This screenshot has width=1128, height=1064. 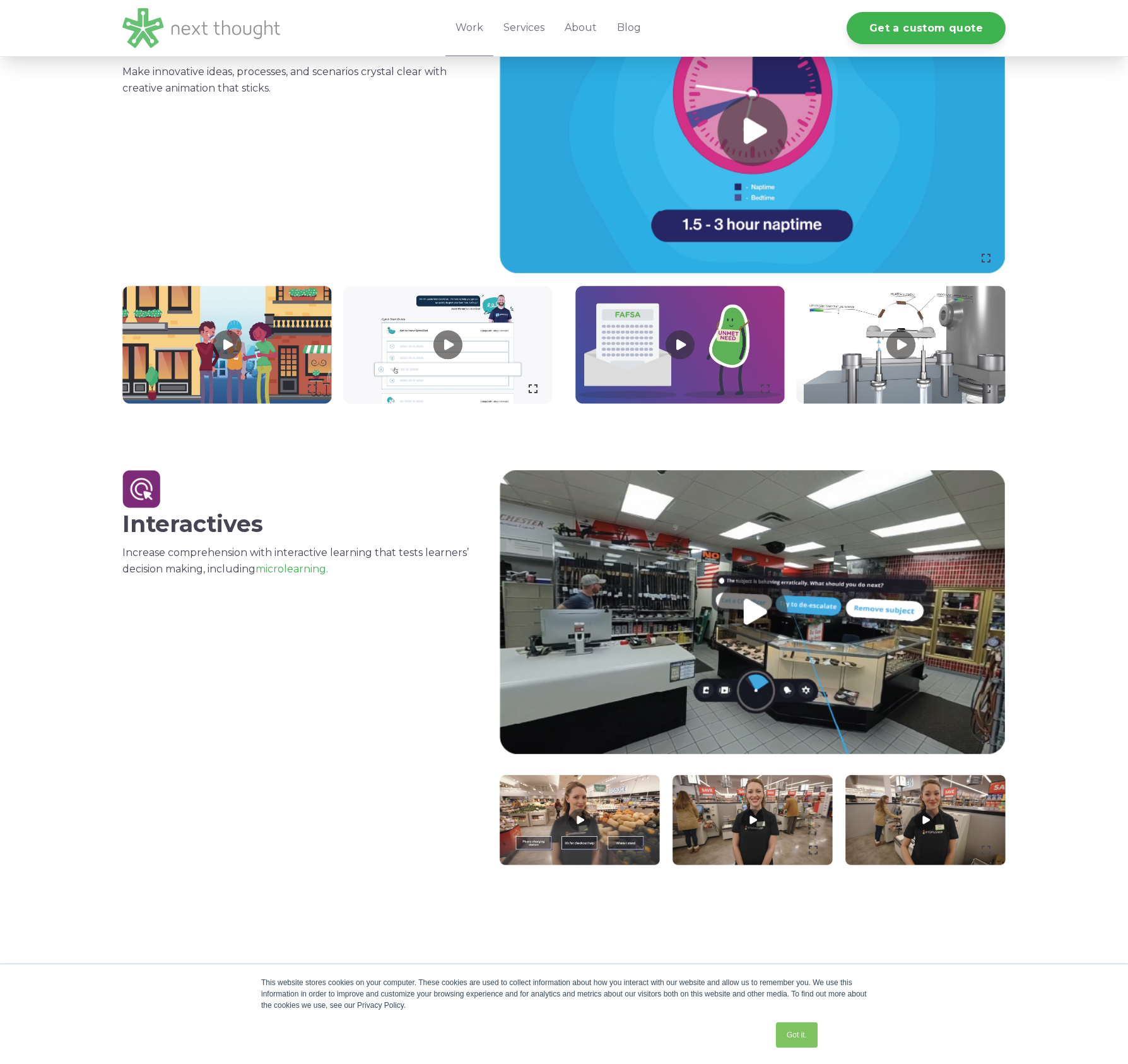 I want to click on div: This website stores cookies on your computer. These cookies are used to collect information about..., so click(x=564, y=994).